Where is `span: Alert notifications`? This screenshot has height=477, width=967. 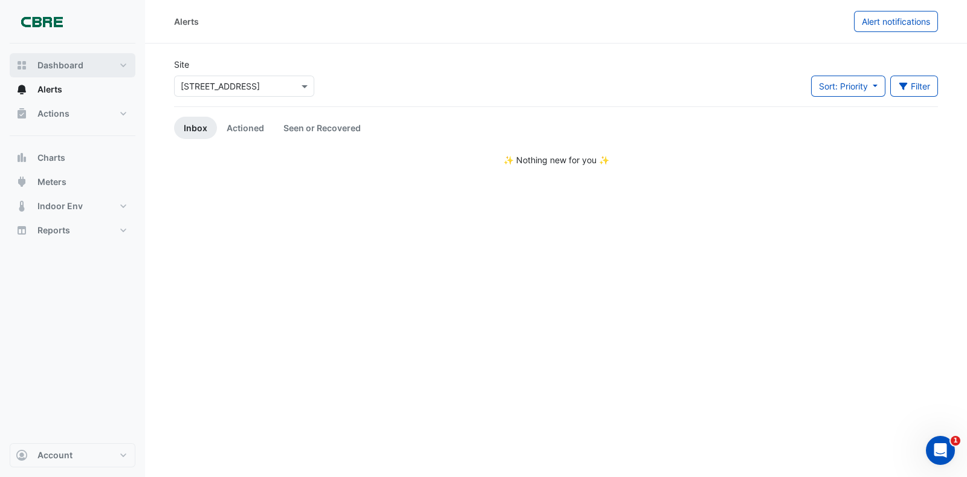
span: Alert notifications is located at coordinates (896, 21).